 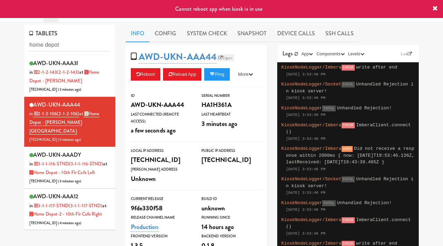 I want to click on button: Components, so click(x=331, y=54).